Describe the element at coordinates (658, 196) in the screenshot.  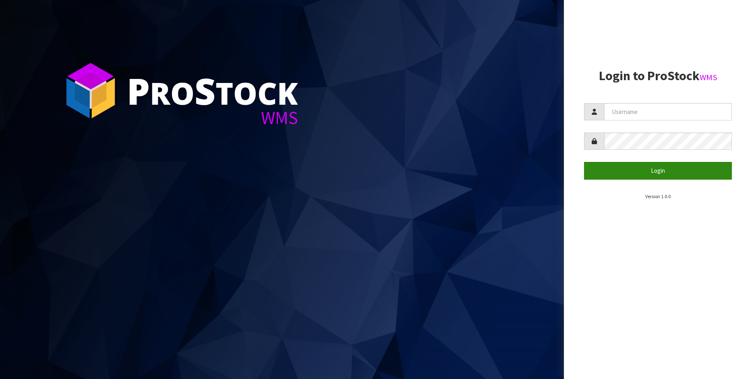
I see `small: Version 1.0.0` at that location.